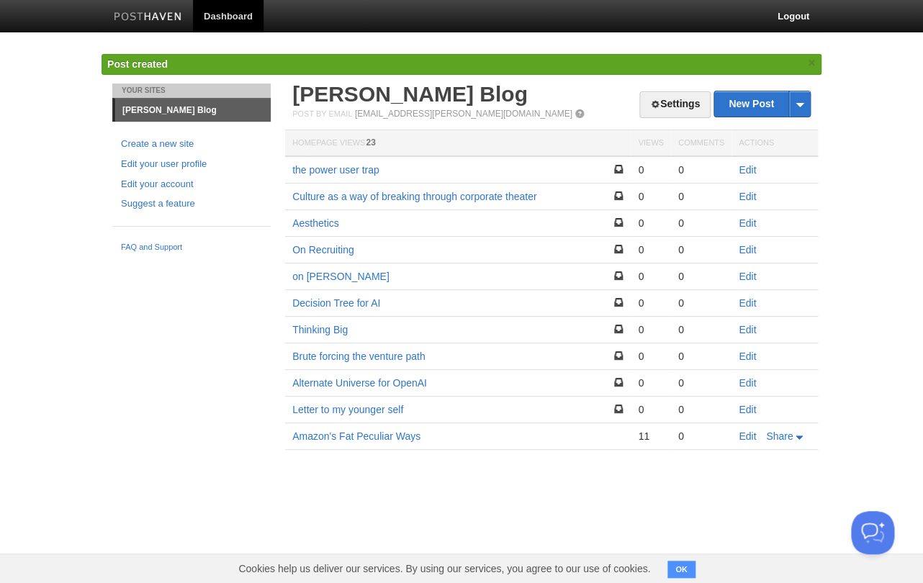 This screenshot has width=923, height=583. Describe the element at coordinates (674, 104) in the screenshot. I see `a: Settings` at that location.